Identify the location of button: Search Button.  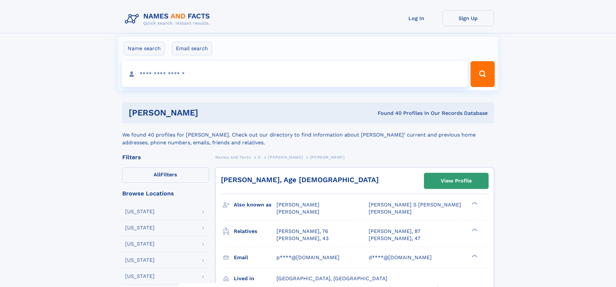
(482, 74).